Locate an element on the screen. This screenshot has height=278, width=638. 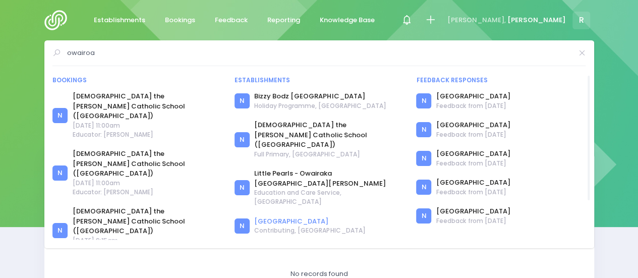
div: Bookings is located at coordinates (137, 80).